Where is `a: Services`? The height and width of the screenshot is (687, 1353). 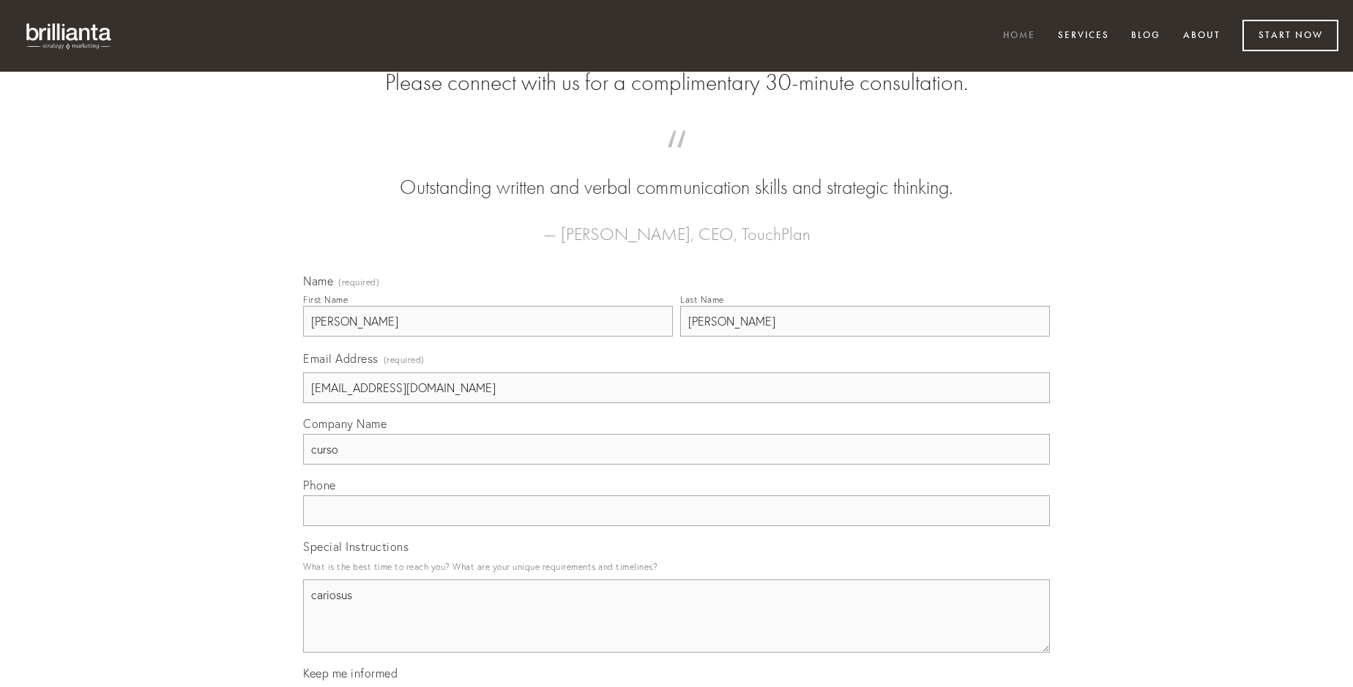 a: Services is located at coordinates (1083, 36).